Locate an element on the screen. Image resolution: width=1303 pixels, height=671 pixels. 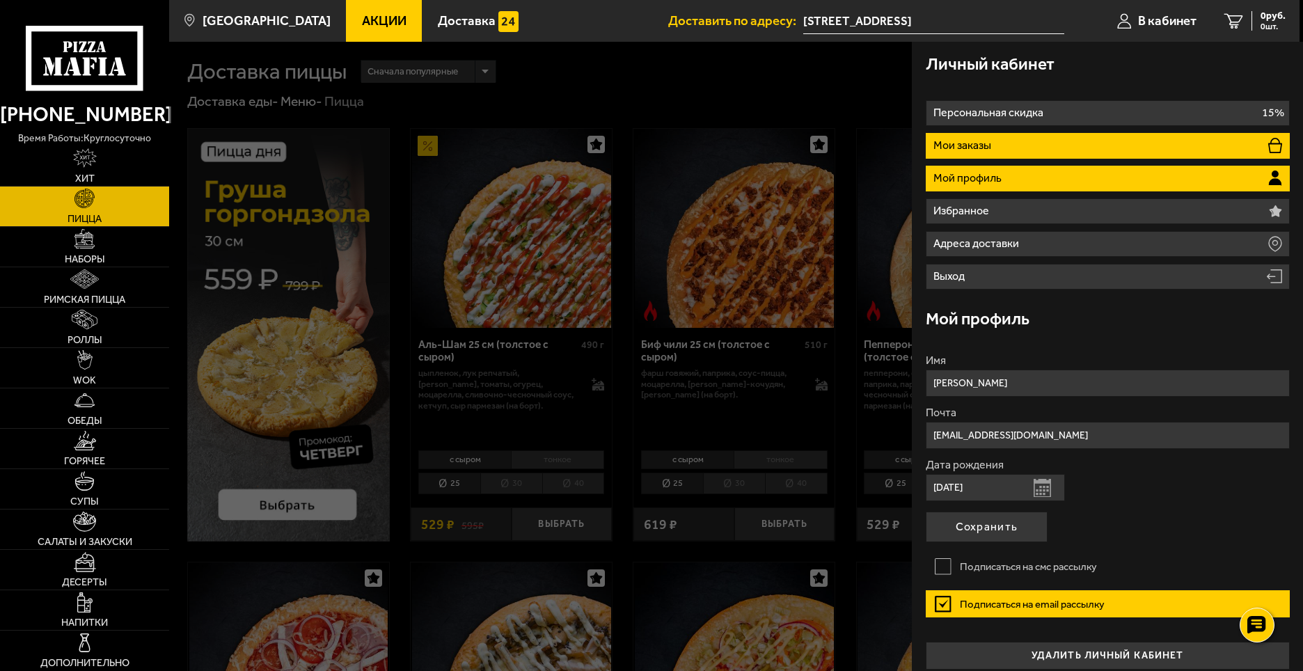
label: Подписаться на смс рассылку is located at coordinates (1108, 566).